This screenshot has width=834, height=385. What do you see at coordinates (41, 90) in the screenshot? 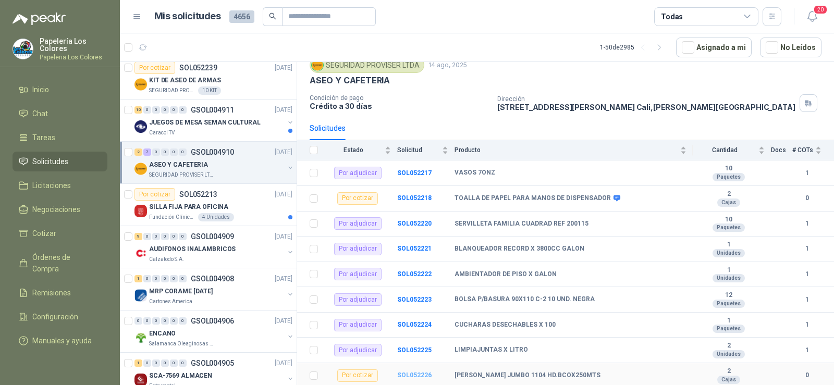
I see `span: Inicio` at bounding box center [41, 90].